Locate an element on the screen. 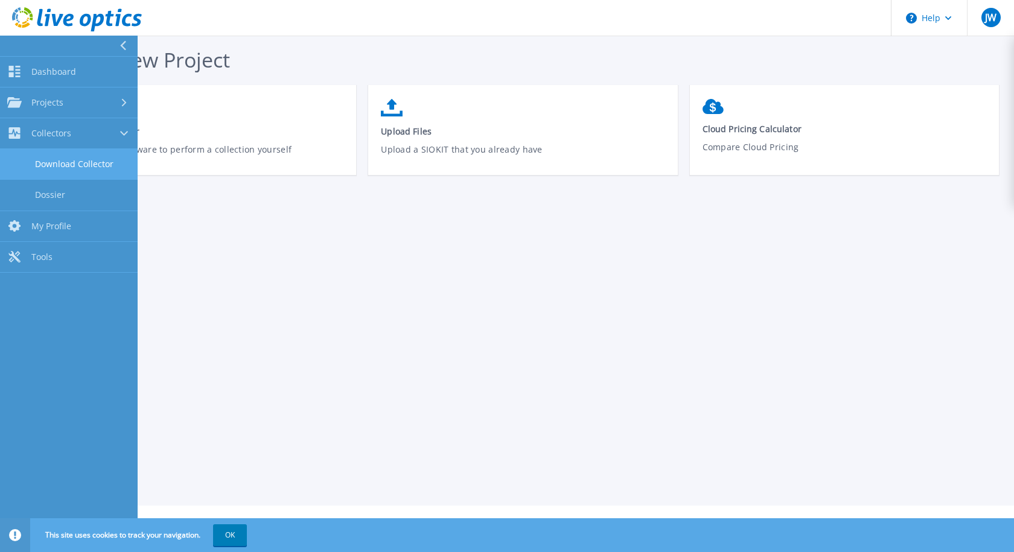 Image resolution: width=1014 pixels, height=552 pixels. span: Collectors is located at coordinates (51, 133).